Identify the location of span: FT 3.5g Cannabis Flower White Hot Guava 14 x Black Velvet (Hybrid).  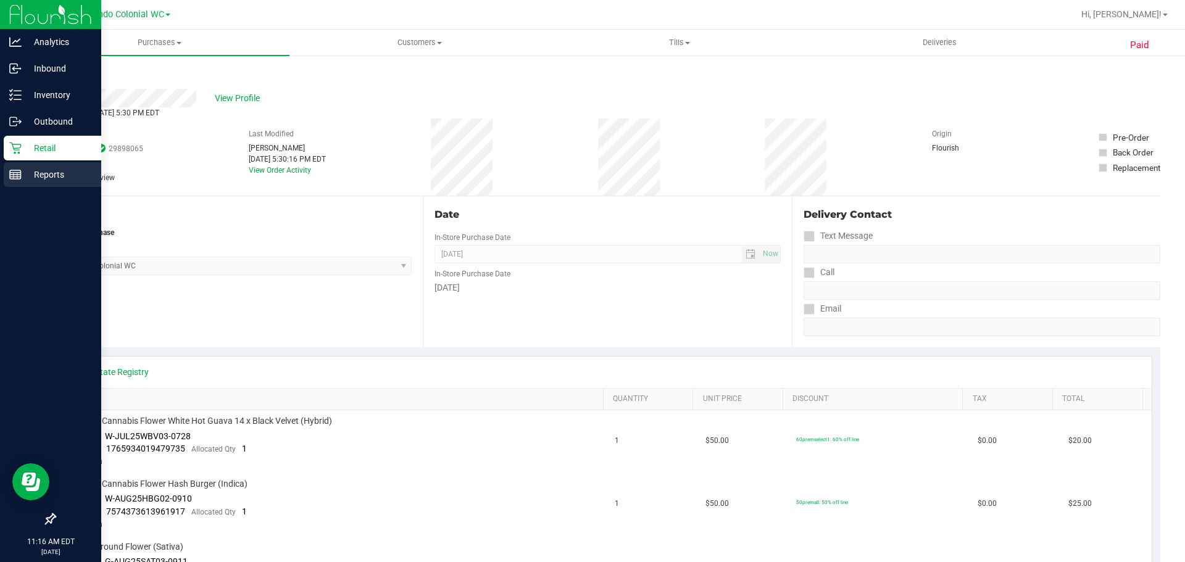
(201, 421).